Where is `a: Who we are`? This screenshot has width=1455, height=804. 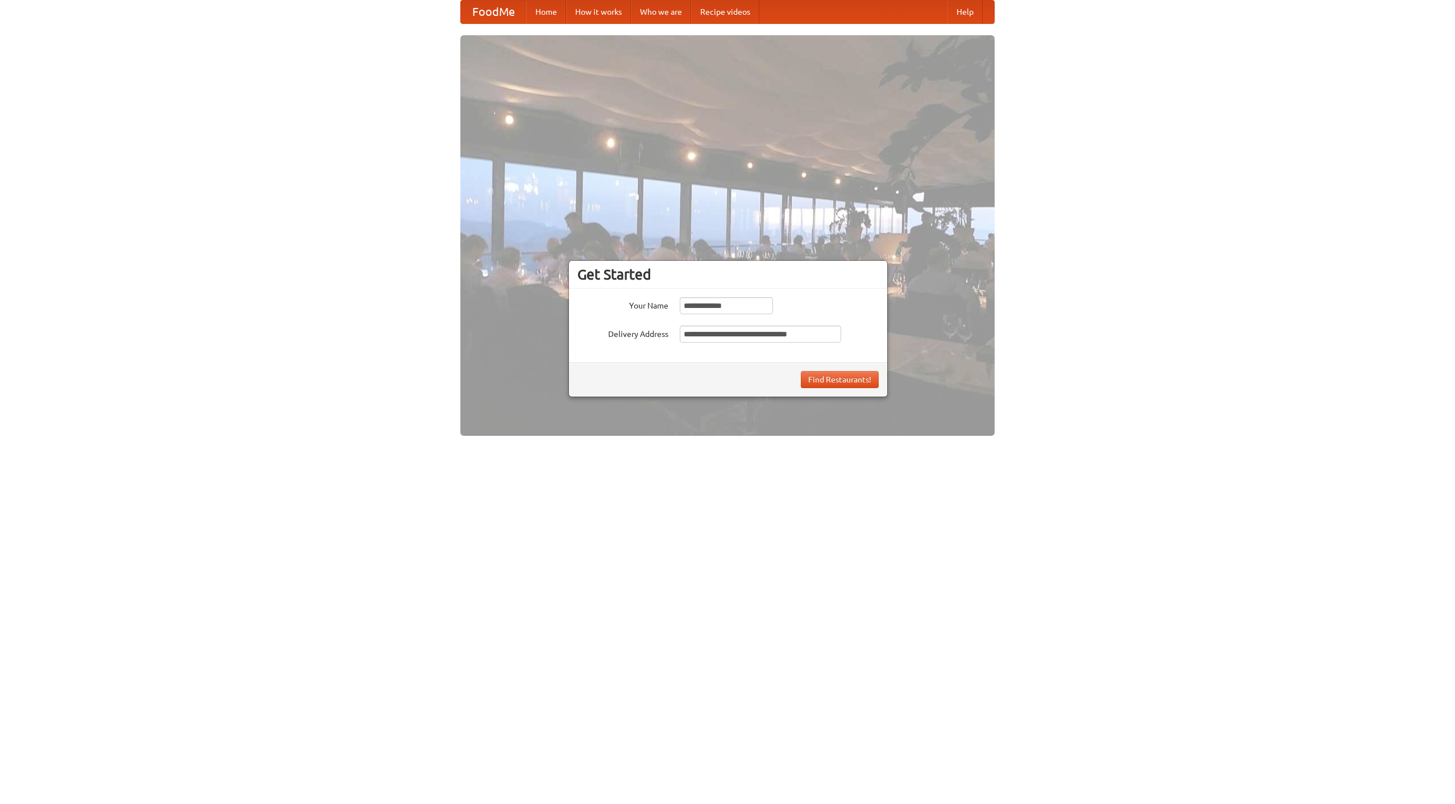
a: Who we are is located at coordinates (661, 12).